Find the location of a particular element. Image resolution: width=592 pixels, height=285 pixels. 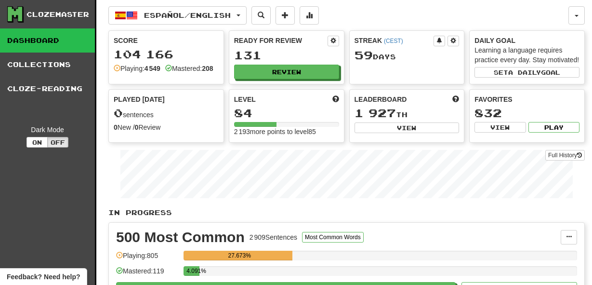

p: In Progress is located at coordinates (346, 212).